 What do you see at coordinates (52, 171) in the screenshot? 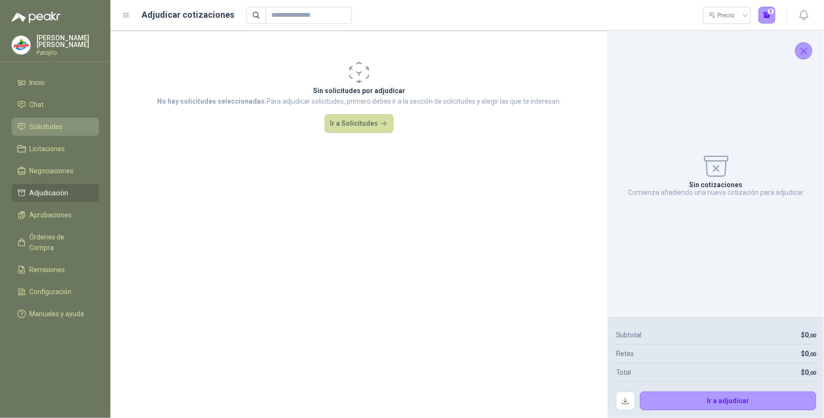
I see `span: Negociaciones` at bounding box center [52, 171].